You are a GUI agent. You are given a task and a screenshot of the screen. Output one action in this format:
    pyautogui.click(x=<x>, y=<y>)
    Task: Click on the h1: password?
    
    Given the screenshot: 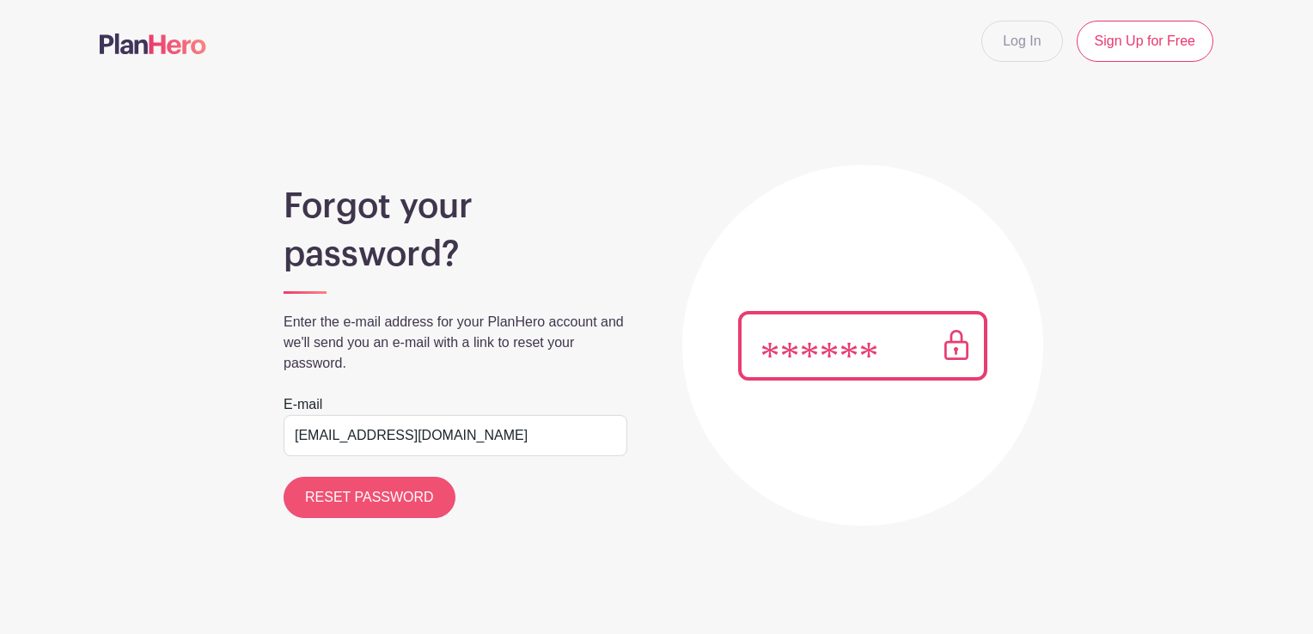 What is the action you would take?
    pyautogui.click(x=455, y=254)
    